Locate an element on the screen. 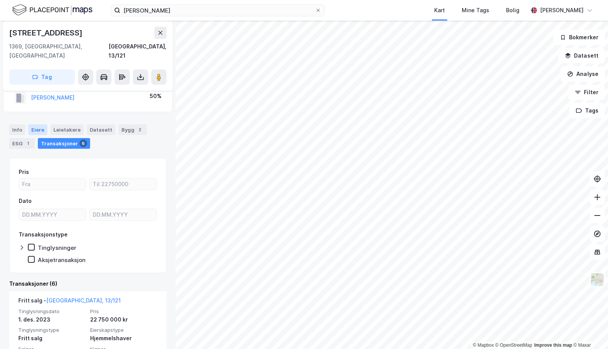 The height and width of the screenshot is (349, 608). div: Kart is located at coordinates (440, 10).